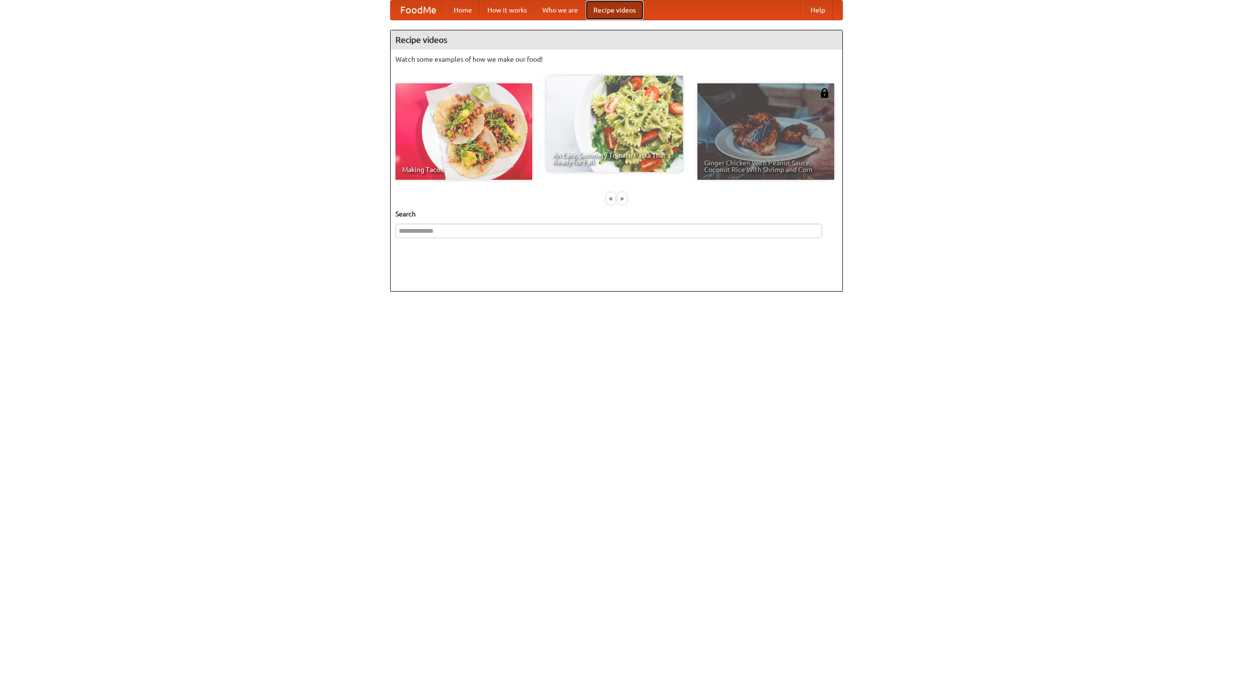  What do you see at coordinates (507, 10) in the screenshot?
I see `a: How it works` at bounding box center [507, 10].